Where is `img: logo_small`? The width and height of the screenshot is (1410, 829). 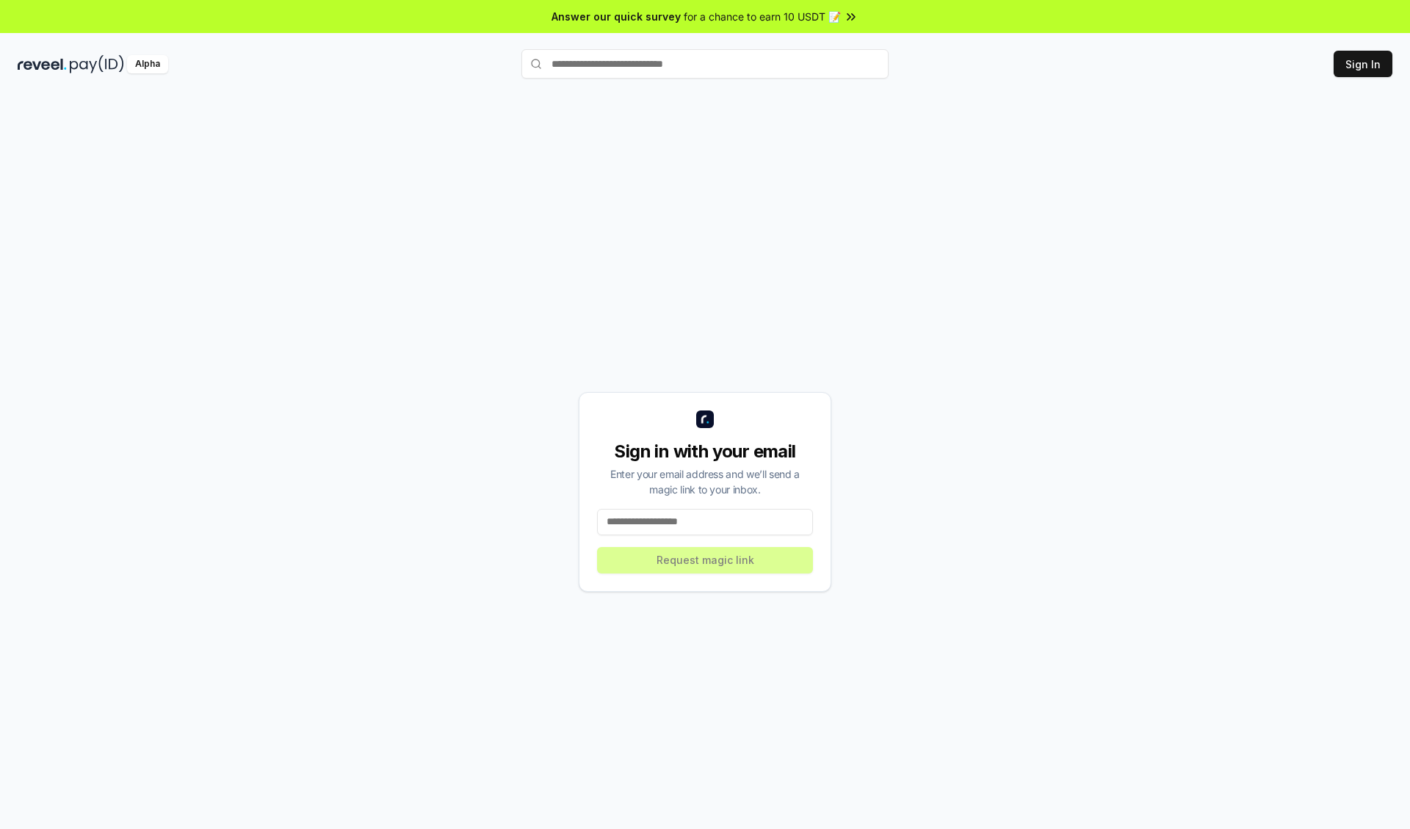
img: logo_small is located at coordinates (705, 419).